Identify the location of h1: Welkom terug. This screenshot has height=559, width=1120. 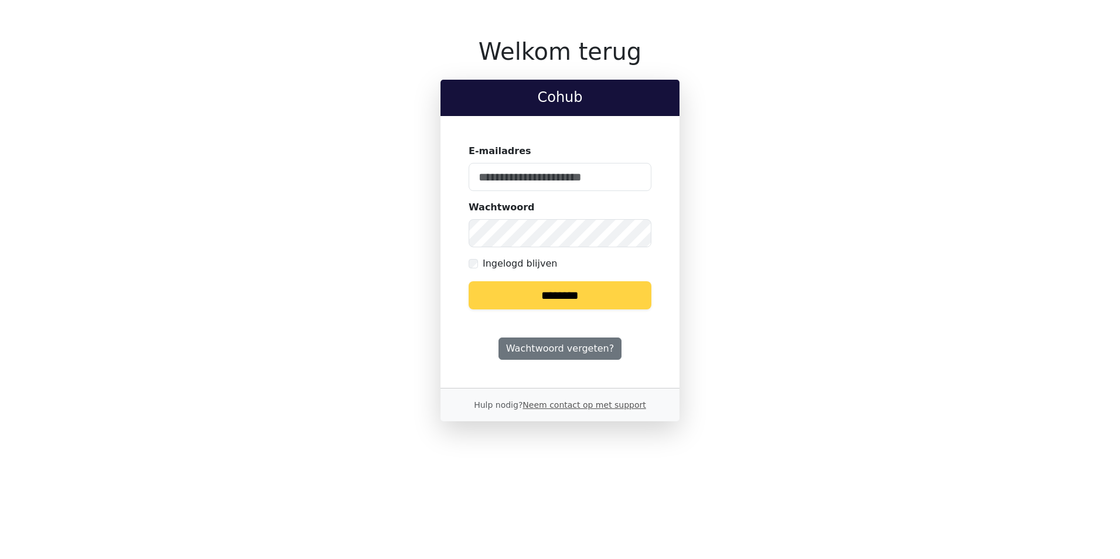
(560, 52).